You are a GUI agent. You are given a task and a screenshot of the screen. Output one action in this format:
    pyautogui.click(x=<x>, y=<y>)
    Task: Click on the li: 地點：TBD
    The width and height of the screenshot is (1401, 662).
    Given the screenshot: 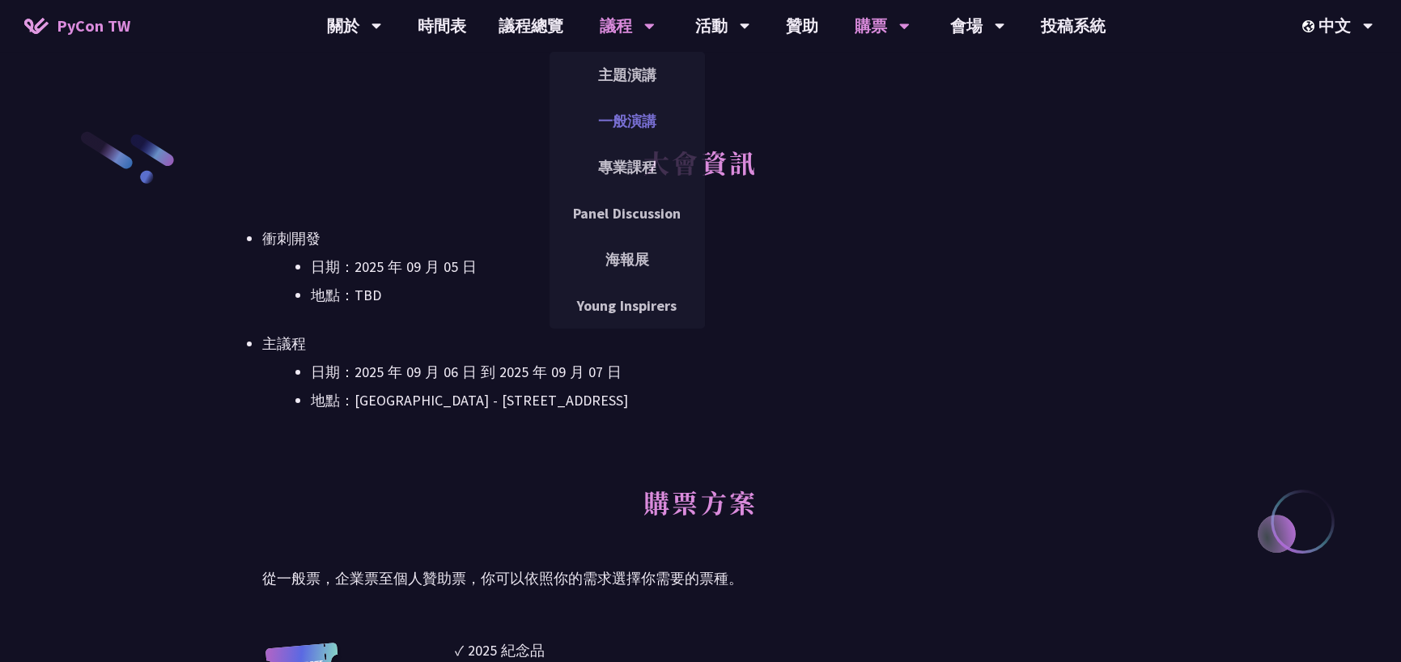 What is the action you would take?
    pyautogui.click(x=725, y=295)
    